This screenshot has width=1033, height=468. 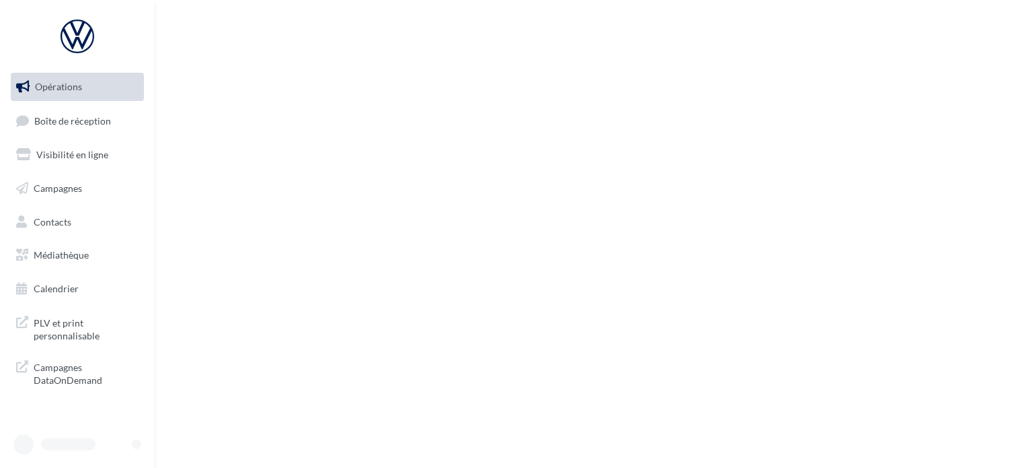 I want to click on span: Contacts, so click(x=52, y=221).